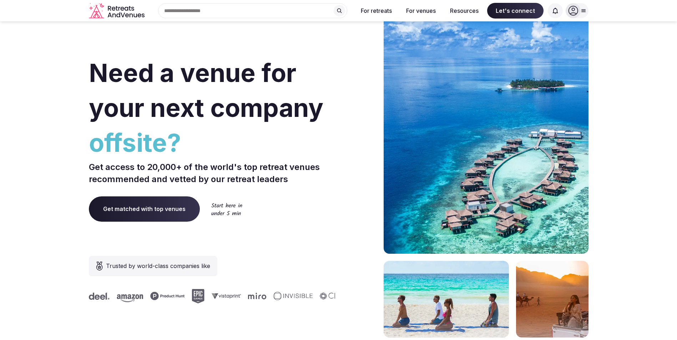 The image size is (677, 340). Describe the element at coordinates (225, 296) in the screenshot. I see `svg: Vistaprint company logo` at that location.